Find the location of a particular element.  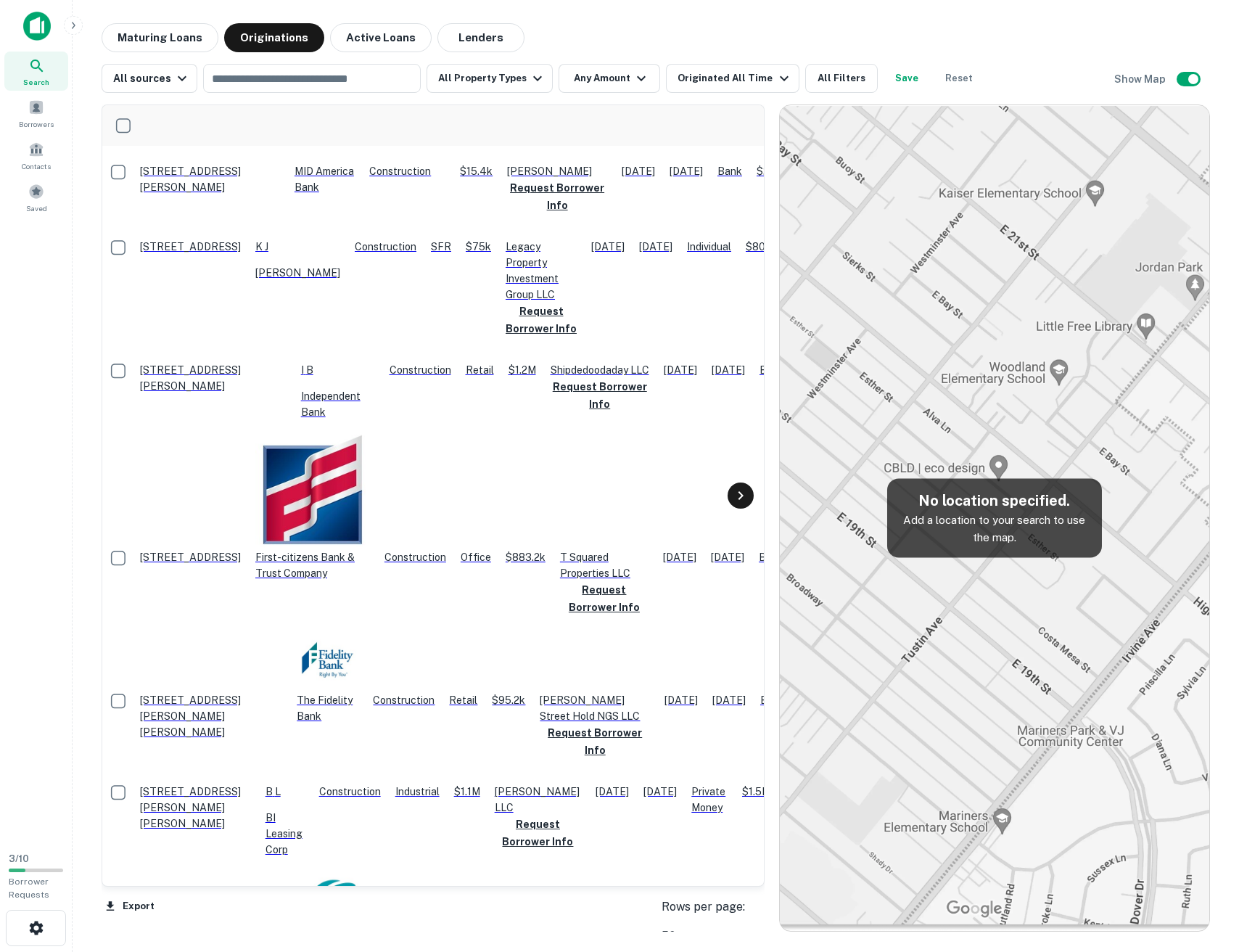

p: $80k is located at coordinates (758, 246).